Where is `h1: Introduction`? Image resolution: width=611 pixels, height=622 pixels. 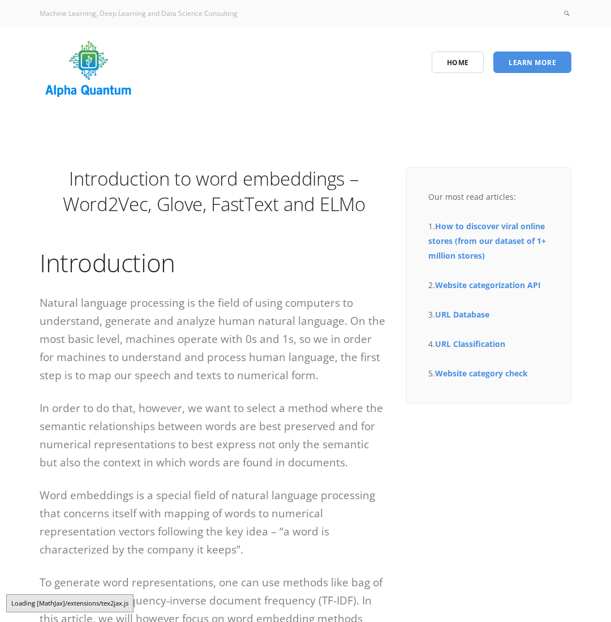 h1: Introduction is located at coordinates (214, 263).